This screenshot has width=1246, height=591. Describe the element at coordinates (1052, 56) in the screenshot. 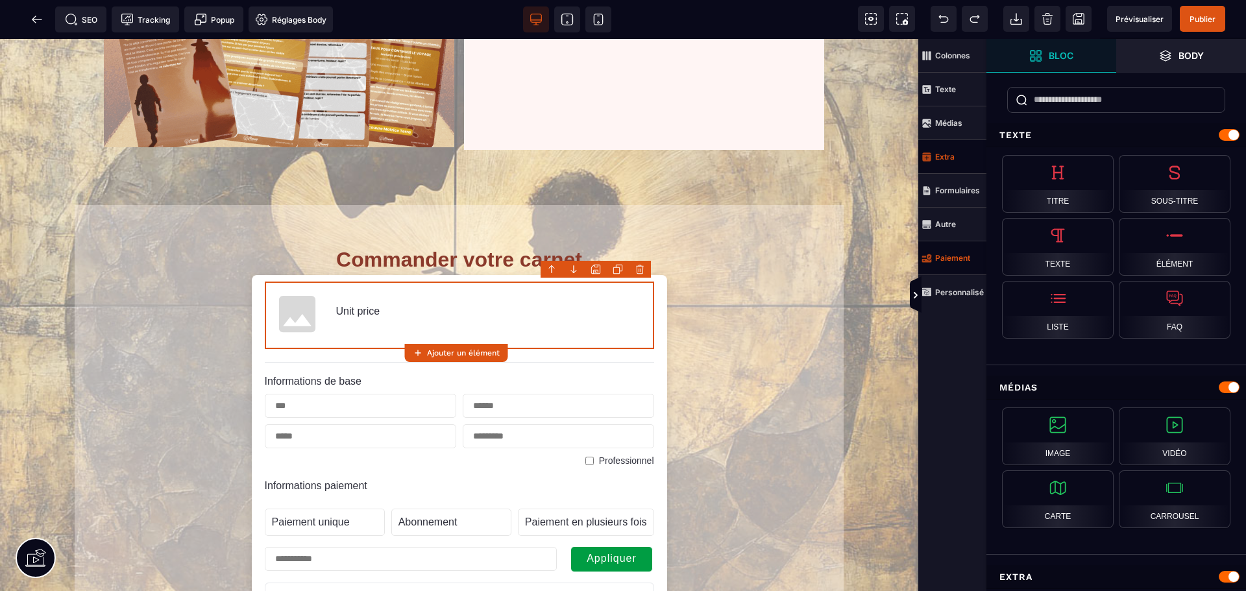

I see `span: Ouvrir les blocs` at that location.